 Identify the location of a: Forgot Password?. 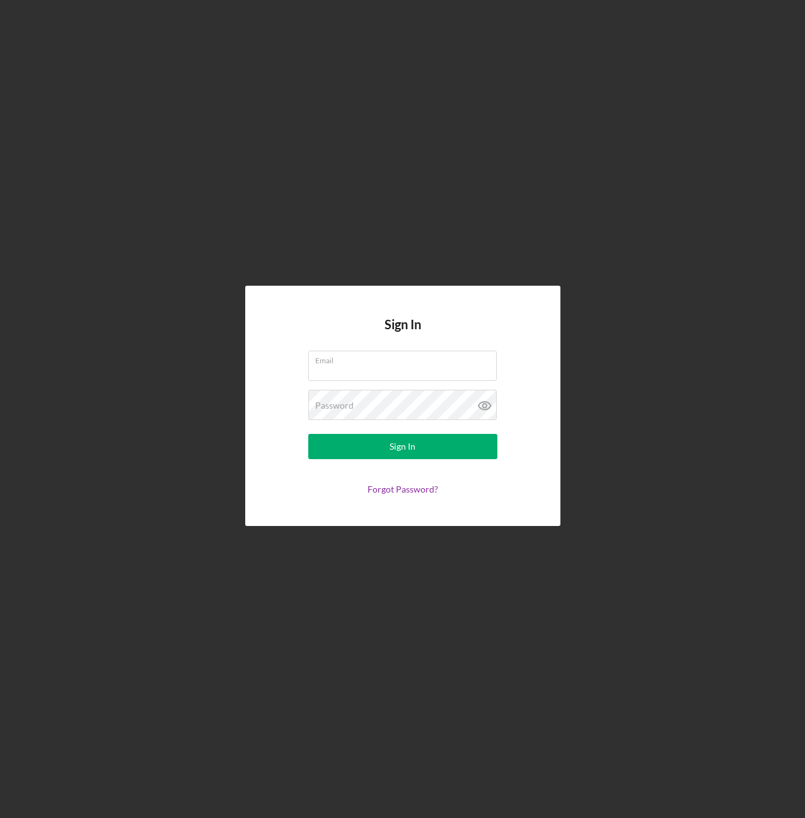
(403, 489).